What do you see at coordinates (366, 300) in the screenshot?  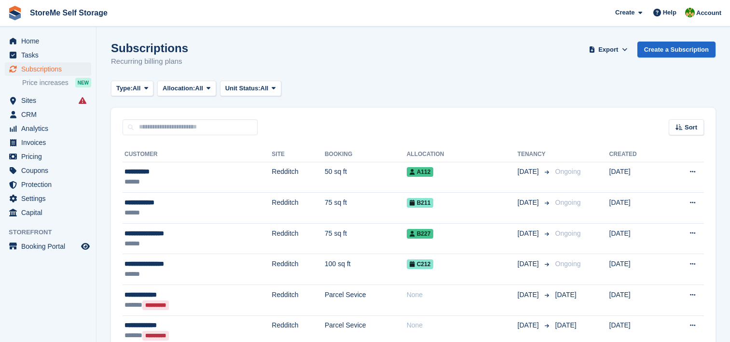 I see `td: Parcel Sevice` at bounding box center [366, 300].